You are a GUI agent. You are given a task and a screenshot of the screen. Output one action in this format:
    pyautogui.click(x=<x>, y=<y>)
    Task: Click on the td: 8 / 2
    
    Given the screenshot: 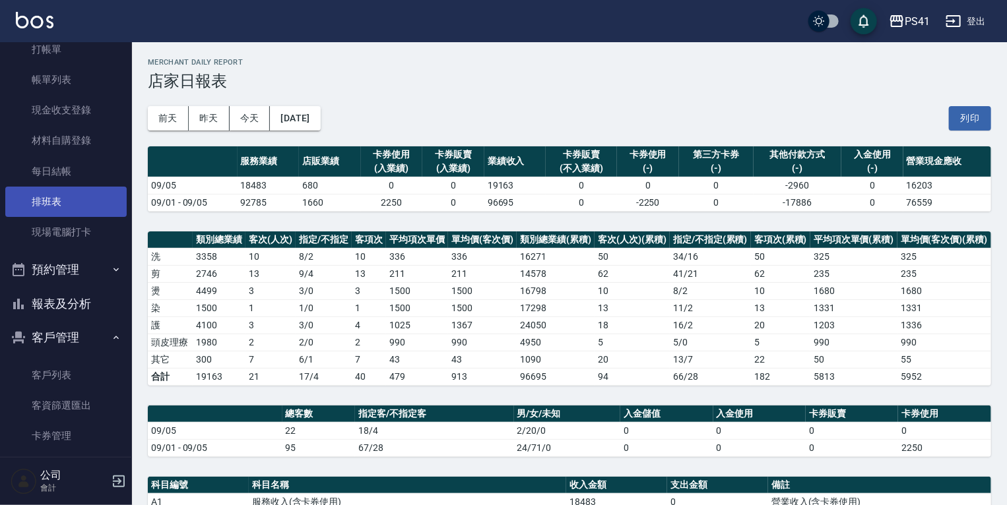 What is the action you would take?
    pyautogui.click(x=323, y=257)
    